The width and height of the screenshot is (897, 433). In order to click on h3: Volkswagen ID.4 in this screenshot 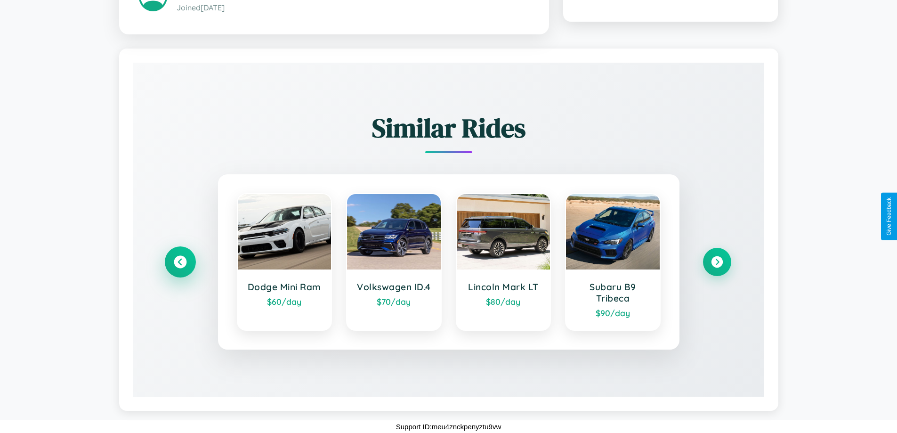, I will do `click(393, 287)`.